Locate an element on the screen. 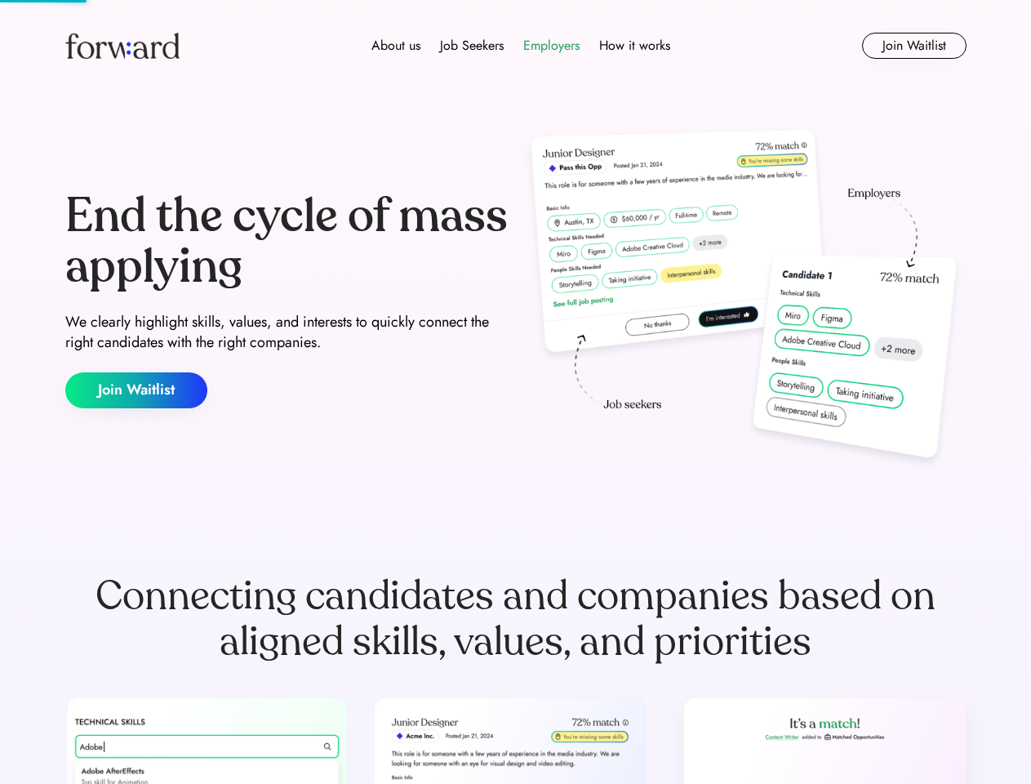  div: Connecting candidates and companies based on aligned skills, values, and priorities is located at coordinates (516, 619).